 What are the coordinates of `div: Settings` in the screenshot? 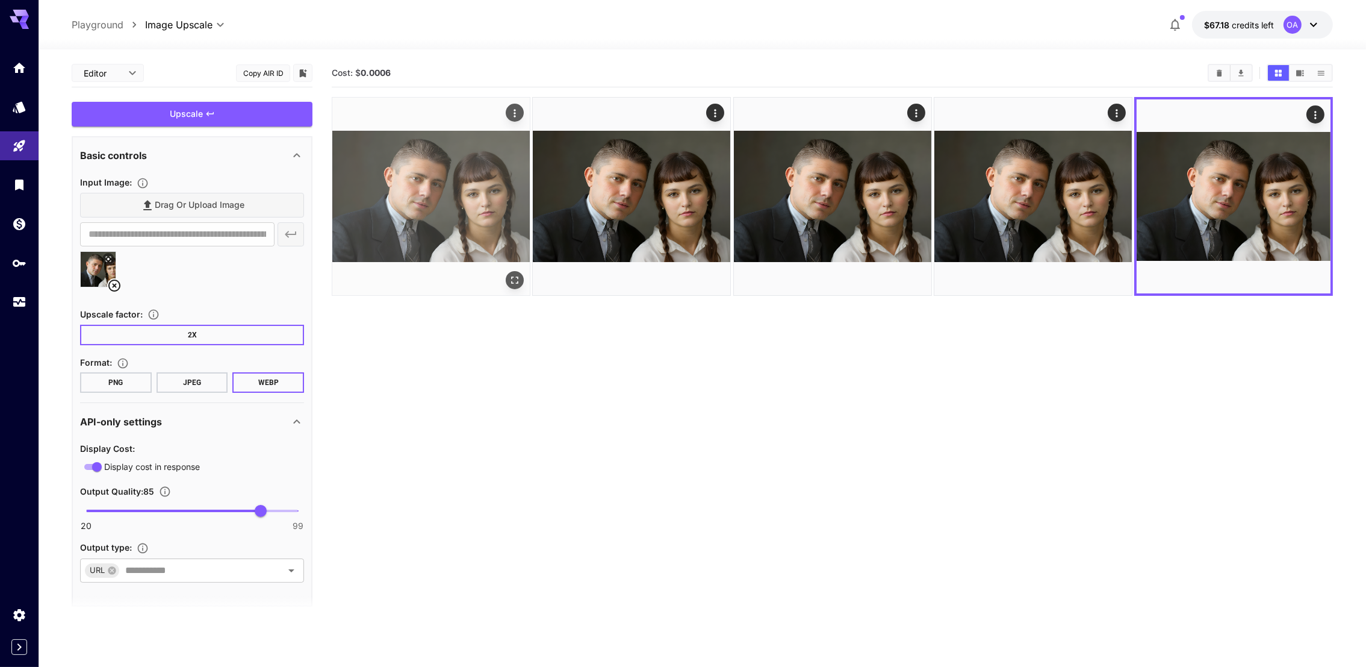 It's located at (19, 614).